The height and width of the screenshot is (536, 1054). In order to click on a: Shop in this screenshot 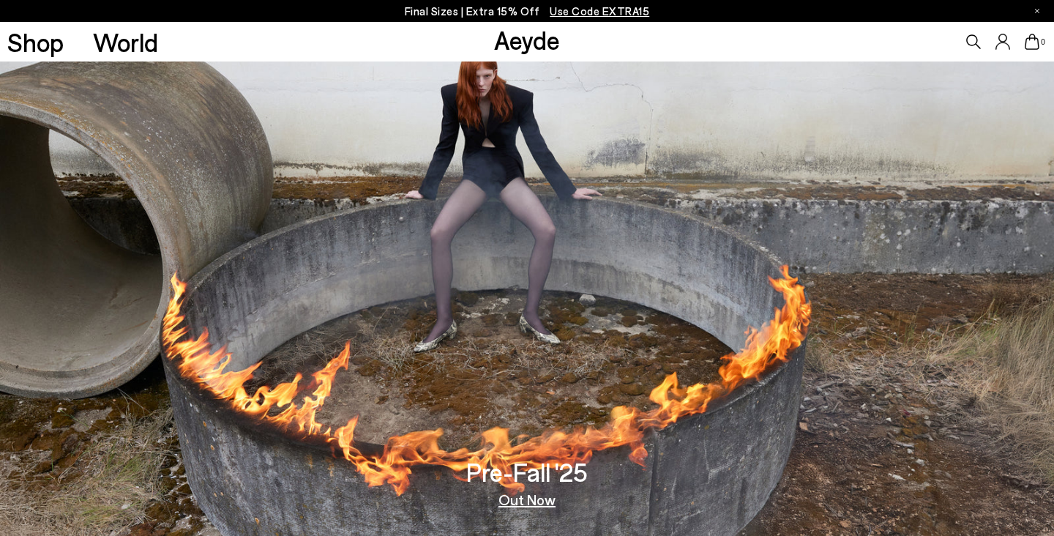, I will do `click(35, 42)`.